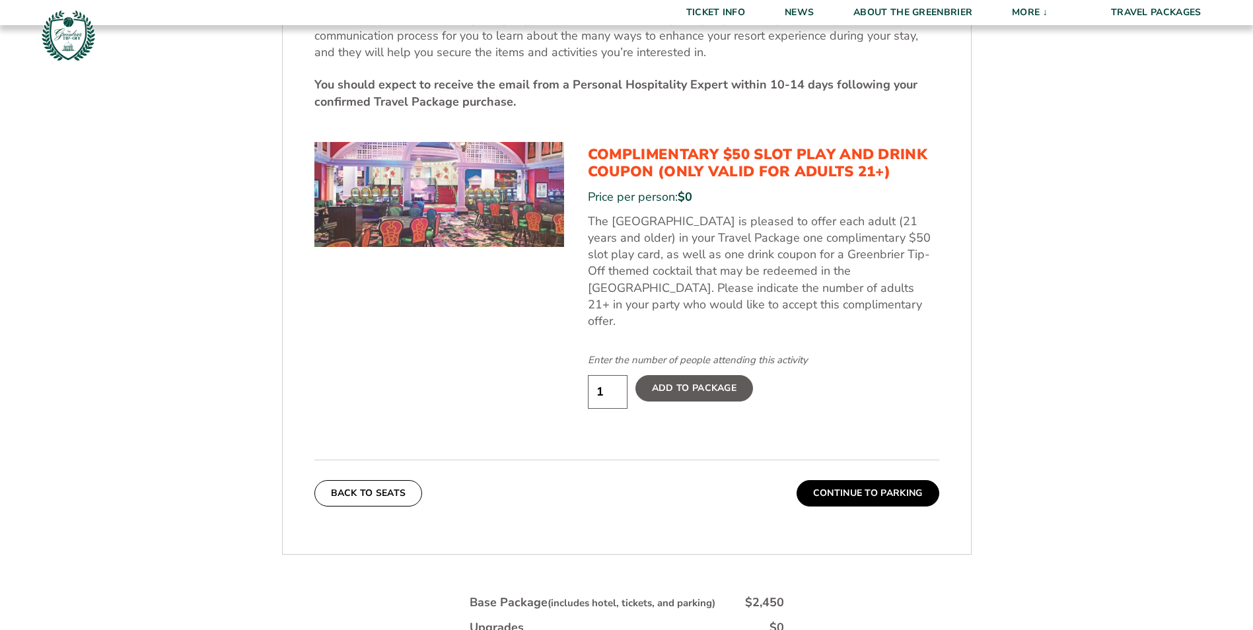 Image resolution: width=1253 pixels, height=630 pixels. What do you see at coordinates (439, 195) in the screenshot?
I see `img: Complimentary $50 Slot Play and Drink Coupon (Only Valid for Adults 21+)` at bounding box center [439, 195].